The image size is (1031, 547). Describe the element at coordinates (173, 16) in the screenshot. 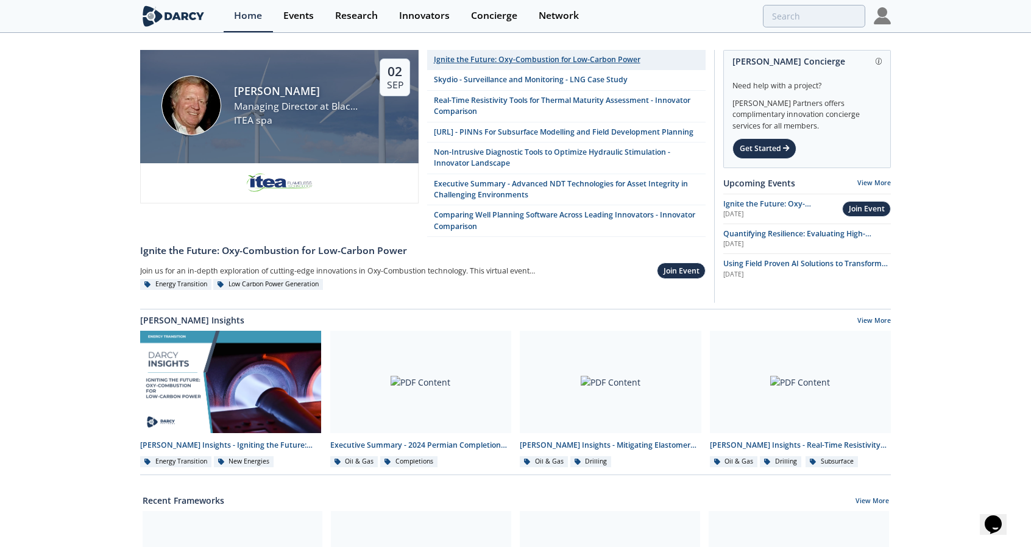

I see `img: logo-wide.svg` at that location.